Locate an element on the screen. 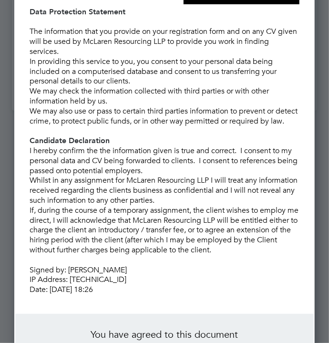 The width and height of the screenshot is (329, 343). strong: Data Protection Statement is located at coordinates (77, 11).